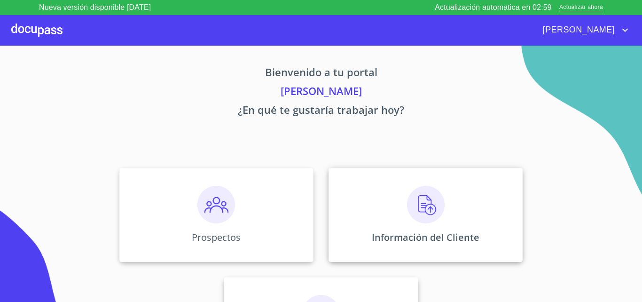 The height and width of the screenshot is (302, 642). I want to click on p: Actualización automatica en 02:59, so click(493, 8).